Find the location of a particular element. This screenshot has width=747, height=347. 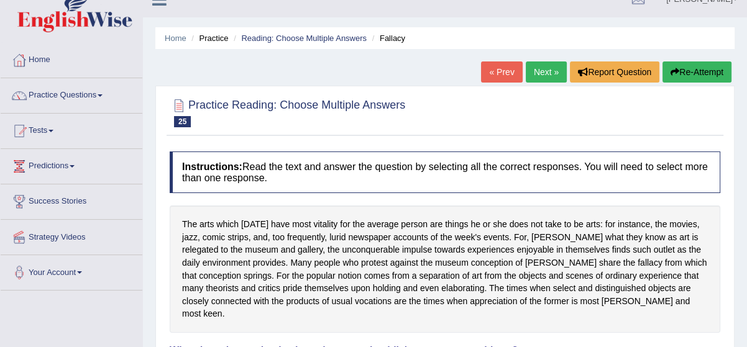

b: Instructions: is located at coordinates (212, 167).